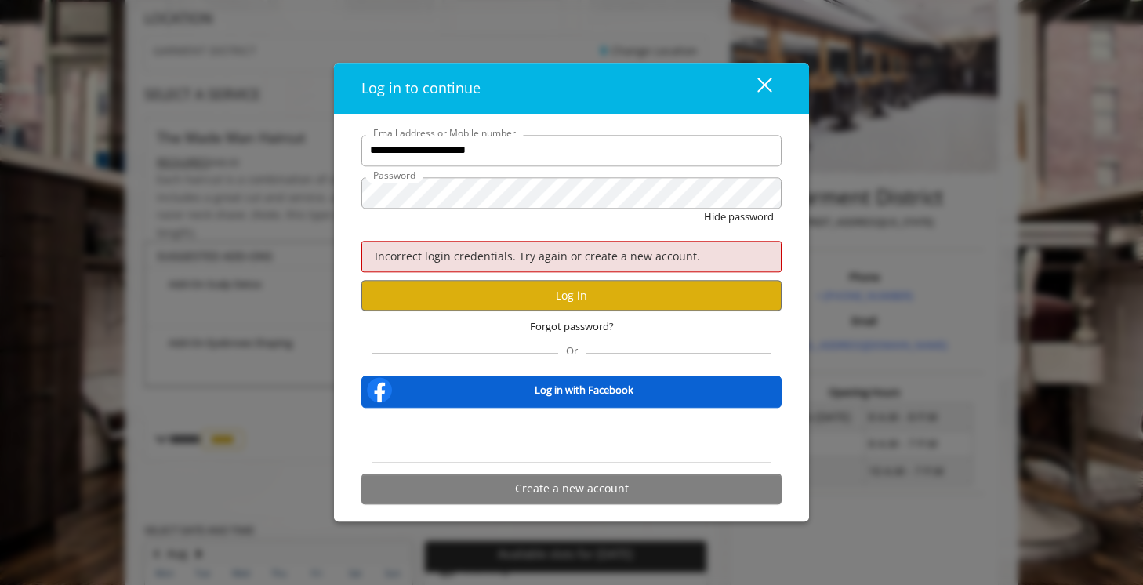 This screenshot has height=585, width=1143. Describe the element at coordinates (380, 390) in the screenshot. I see `img: facebook-logo` at that location.